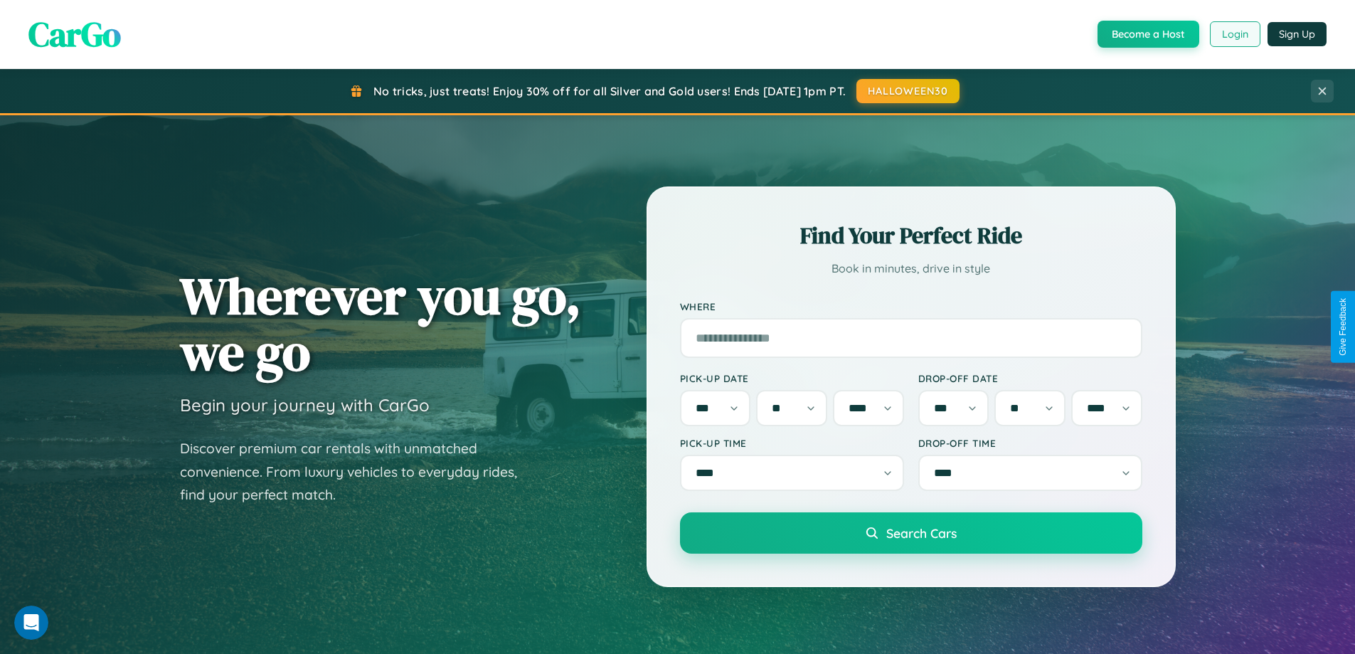 The image size is (1355, 654). I want to click on label: Drop-off Date, so click(1030, 378).